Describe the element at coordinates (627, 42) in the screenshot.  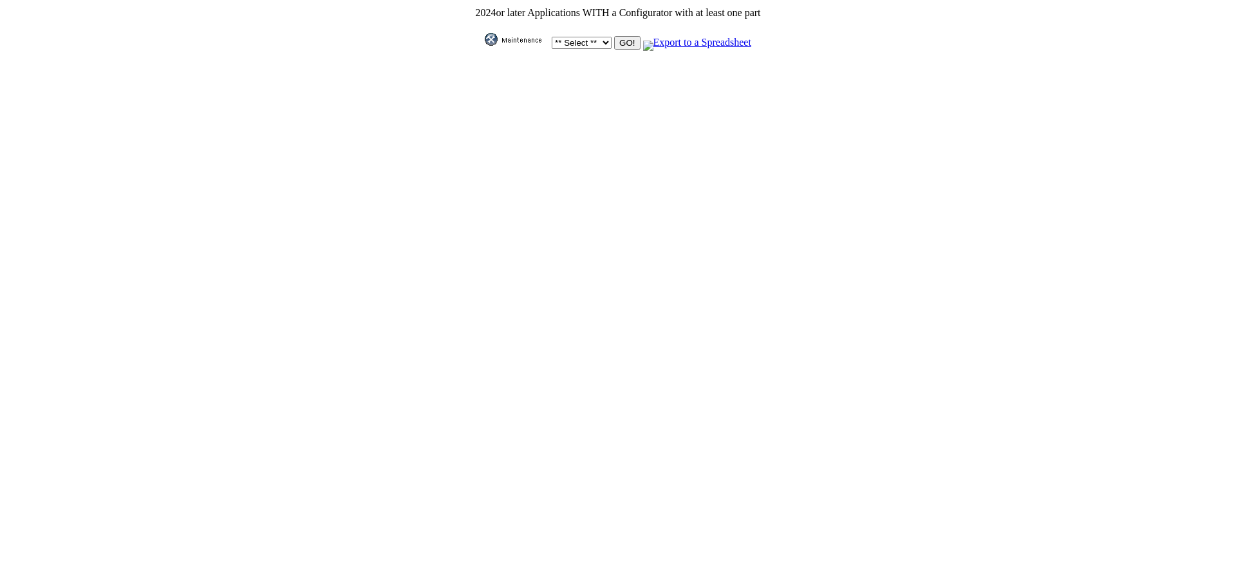
I see `input: GO!` at that location.